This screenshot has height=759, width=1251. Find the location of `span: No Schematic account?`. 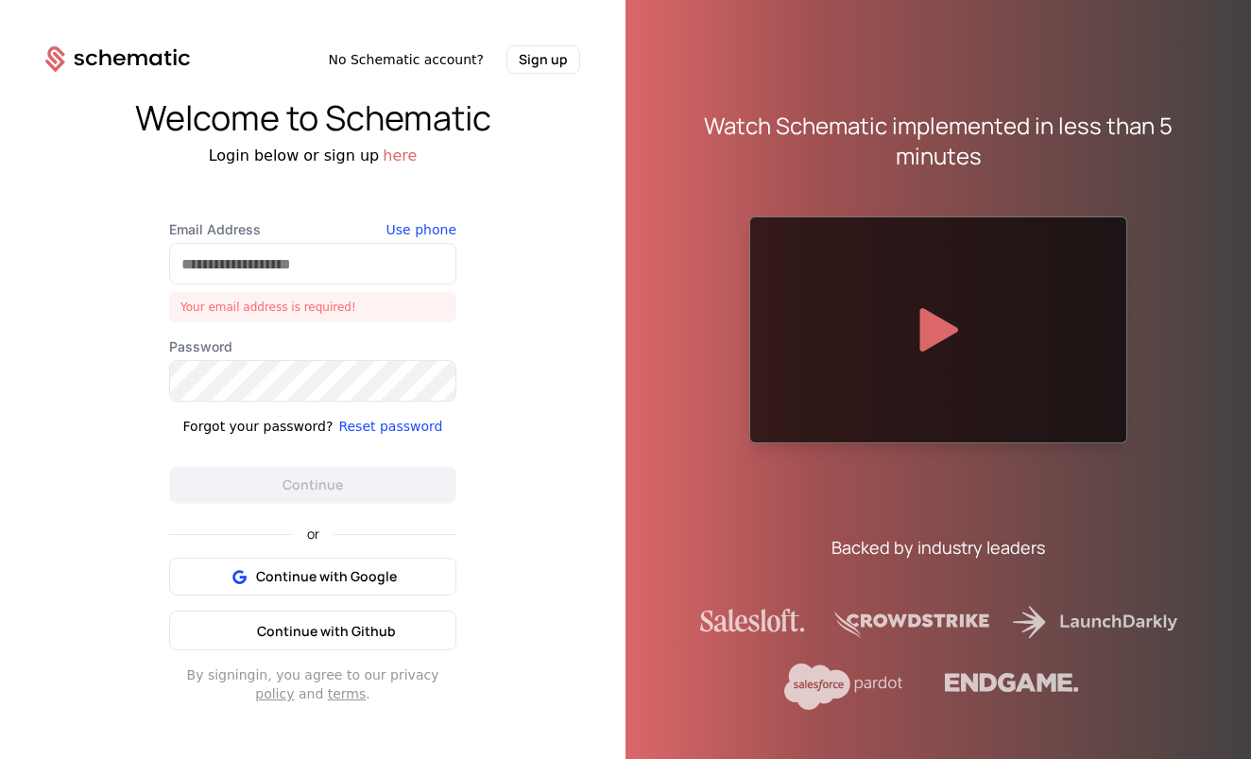

span: No Schematic account? is located at coordinates (405, 60).